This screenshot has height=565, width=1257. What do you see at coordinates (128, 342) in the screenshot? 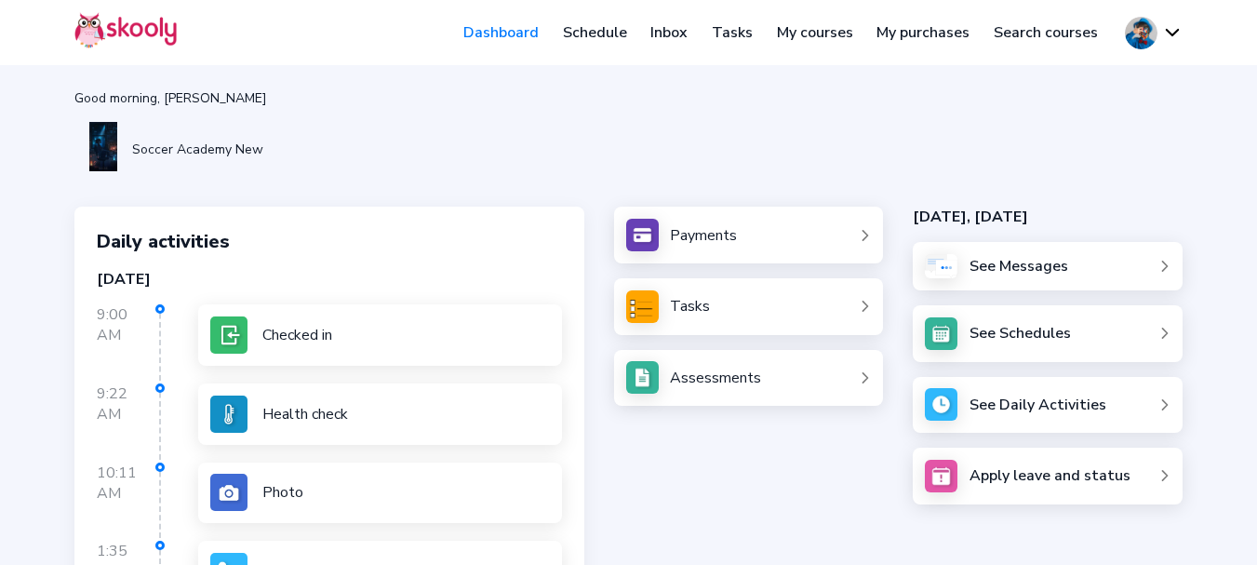
I see `div: 9:00` at bounding box center [128, 342].